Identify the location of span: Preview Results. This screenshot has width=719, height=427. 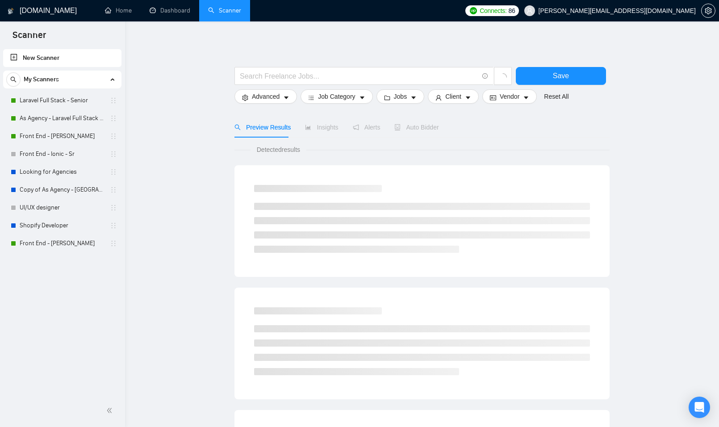
(263, 127).